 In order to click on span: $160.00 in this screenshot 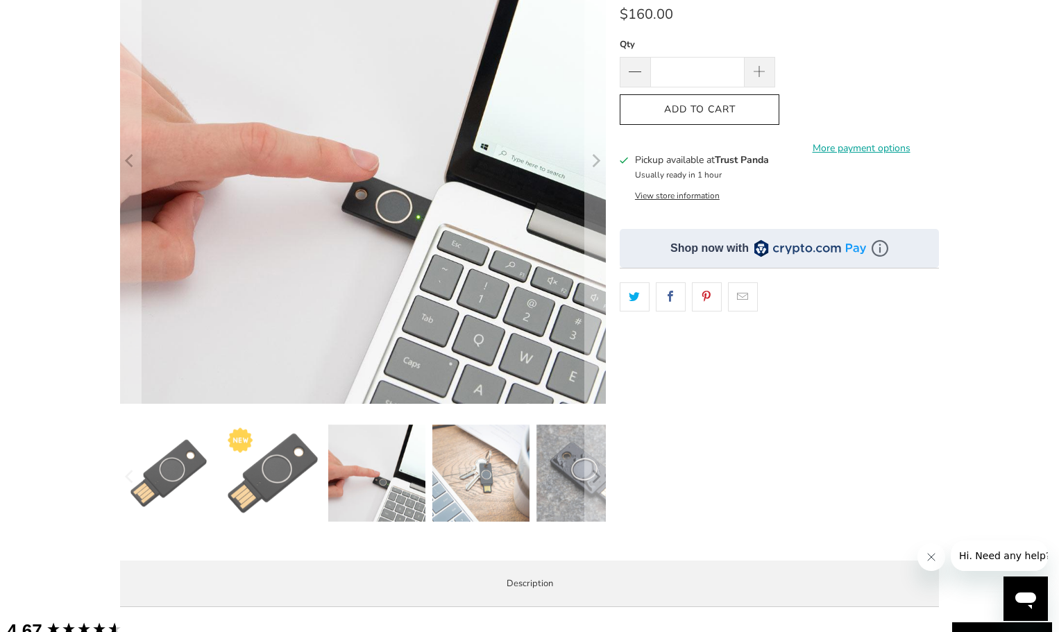, I will do `click(646, 14)`.